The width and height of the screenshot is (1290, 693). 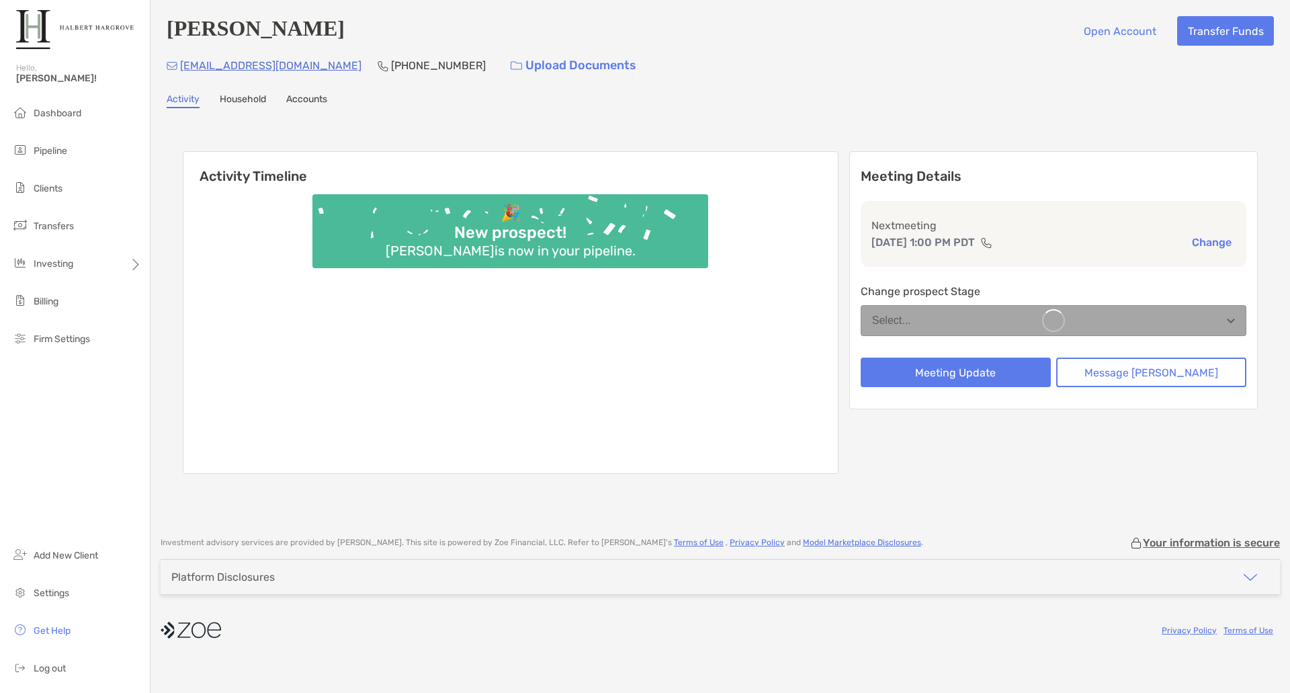 What do you see at coordinates (54, 226) in the screenshot?
I see `span: Transfers` at bounding box center [54, 226].